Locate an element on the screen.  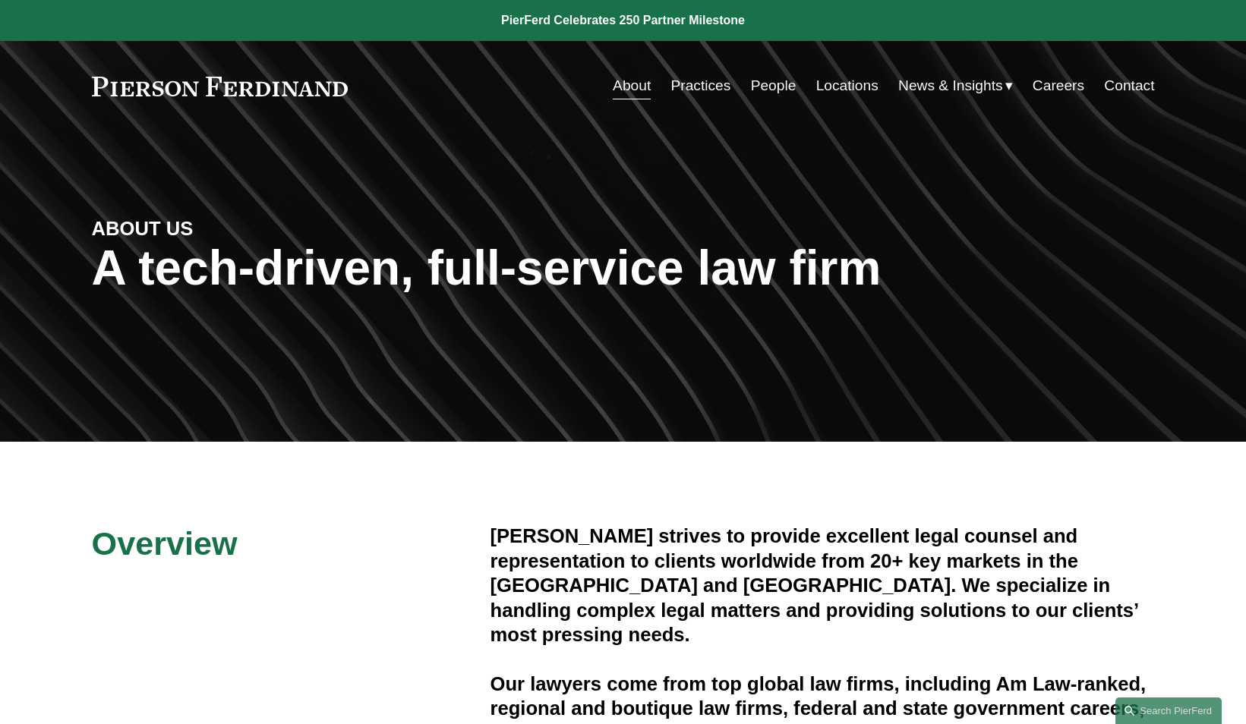
a: folder dropdown is located at coordinates (955, 86).